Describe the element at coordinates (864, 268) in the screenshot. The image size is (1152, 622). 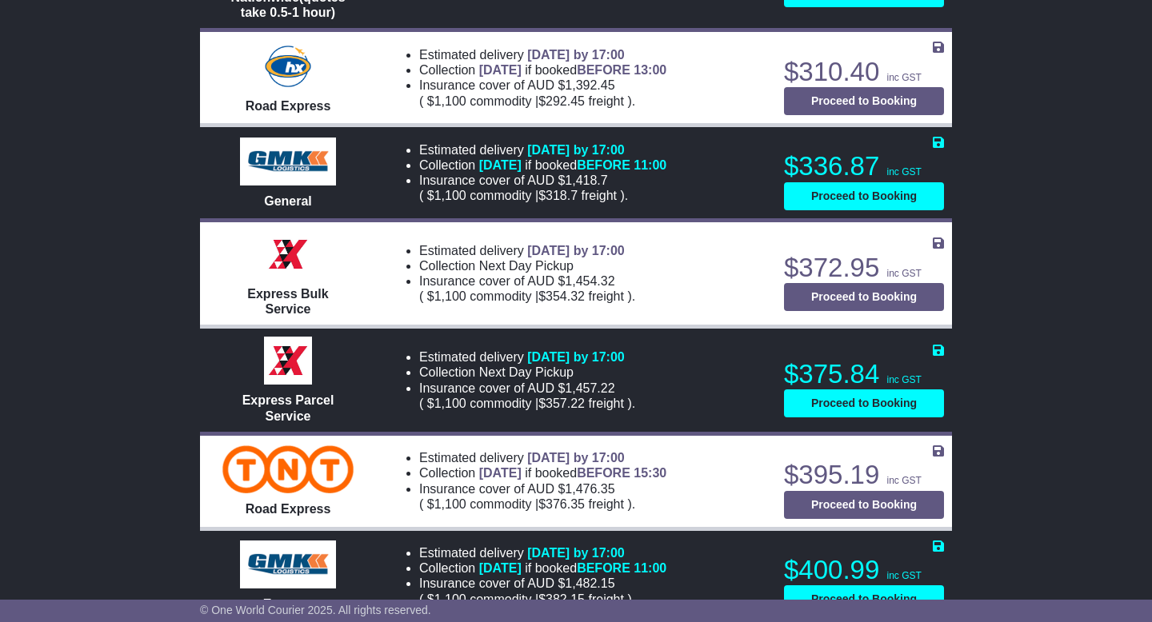
I see `p: $372.95` at that location.